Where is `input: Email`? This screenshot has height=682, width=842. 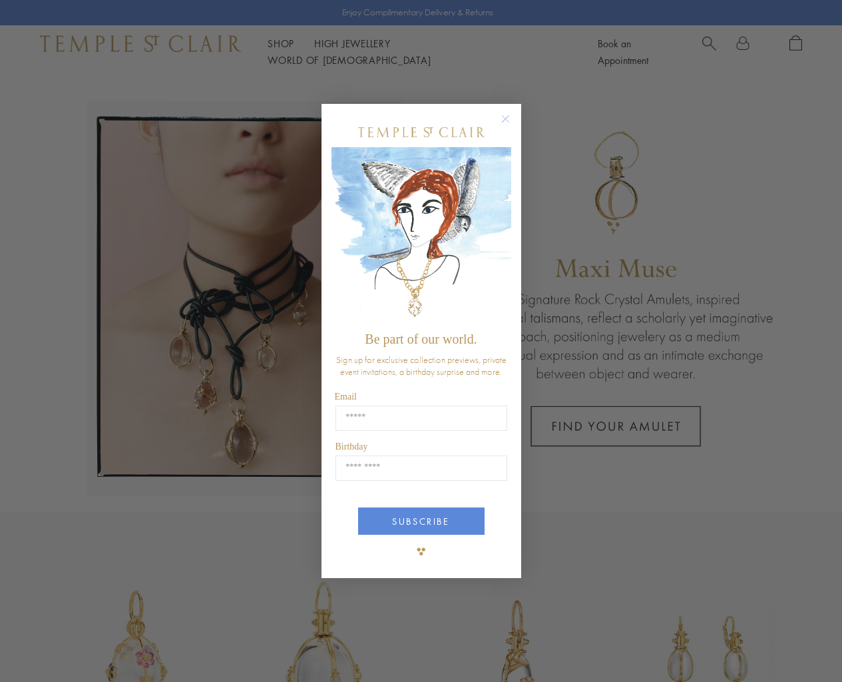 input: Email is located at coordinates (422, 418).